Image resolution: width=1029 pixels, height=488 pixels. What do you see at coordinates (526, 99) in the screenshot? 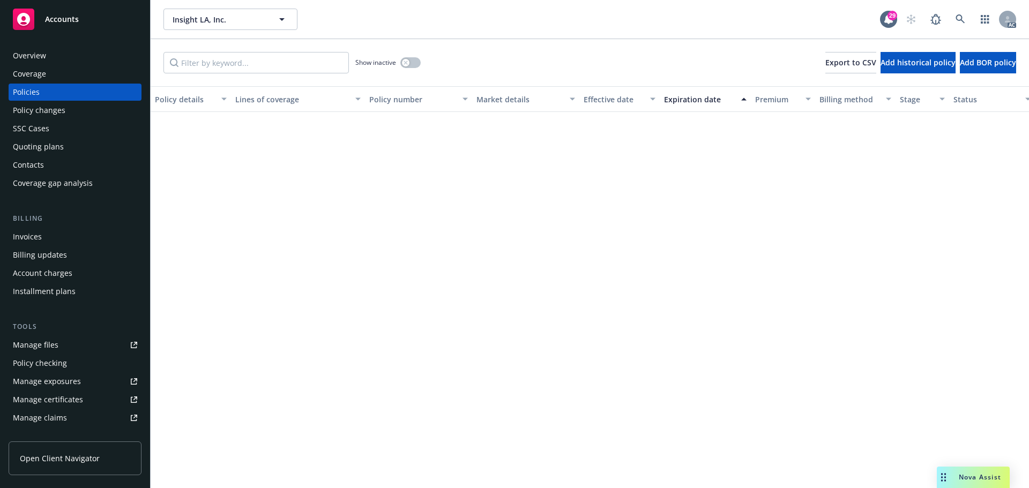
I see `button: Market details` at bounding box center [526, 99].